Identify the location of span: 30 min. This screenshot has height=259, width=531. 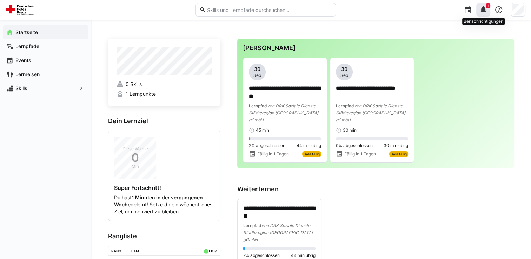
(349, 130).